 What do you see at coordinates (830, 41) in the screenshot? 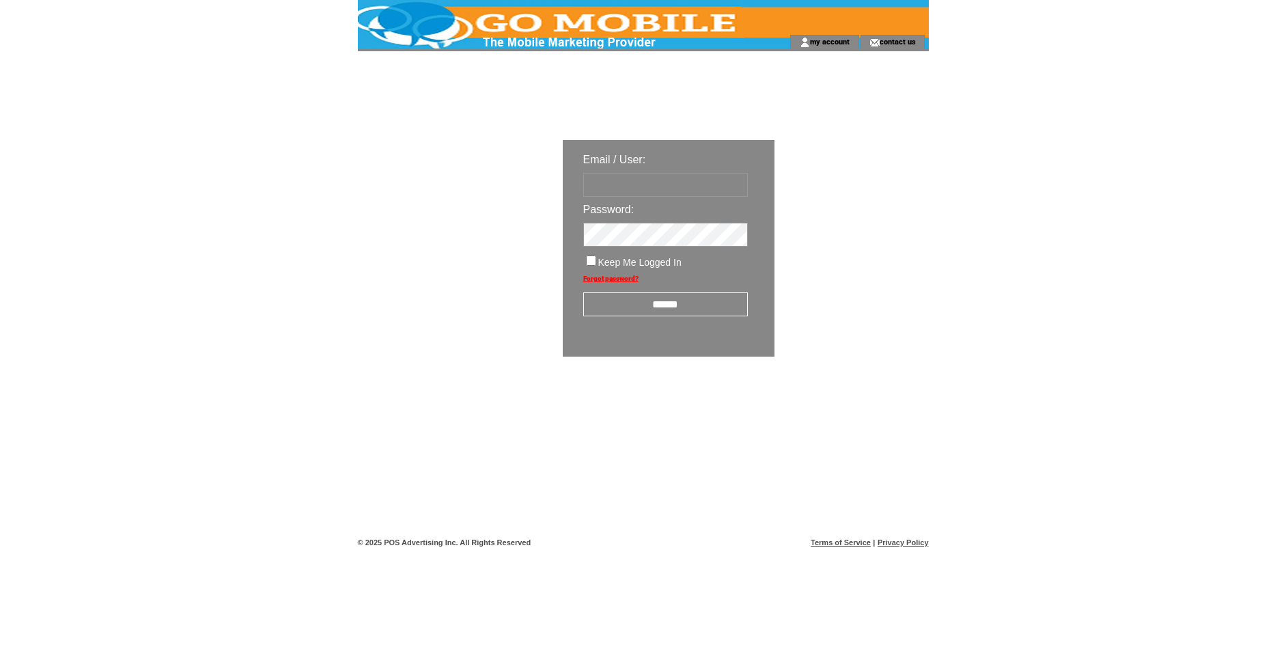
I see `a: my account` at bounding box center [830, 41].